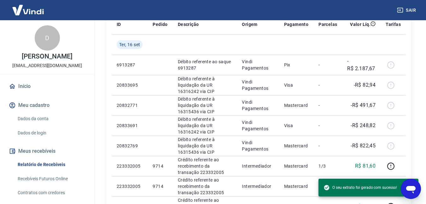 This screenshot has width=426, height=204. Describe the element at coordinates (363, 145) in the screenshot. I see `p: -R$ 822,45` at that location.